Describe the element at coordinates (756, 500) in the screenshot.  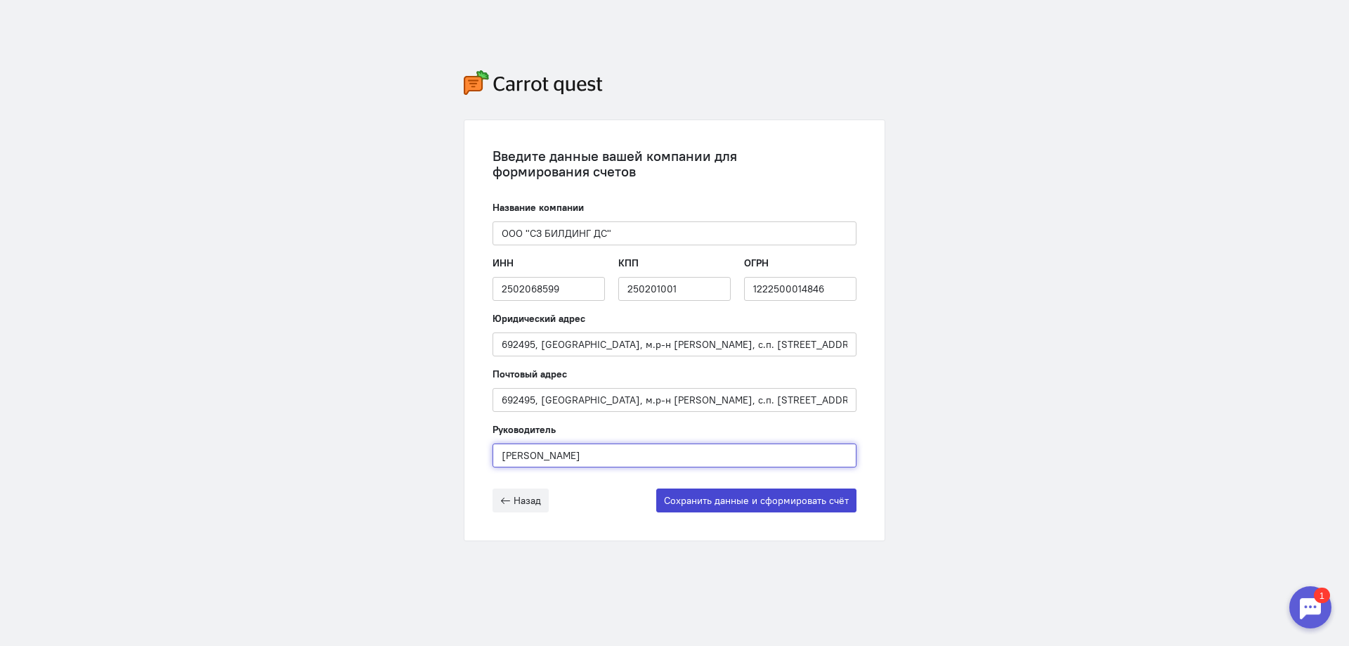
I see `button: Сохранить данные и сформировать счёт` at that location.